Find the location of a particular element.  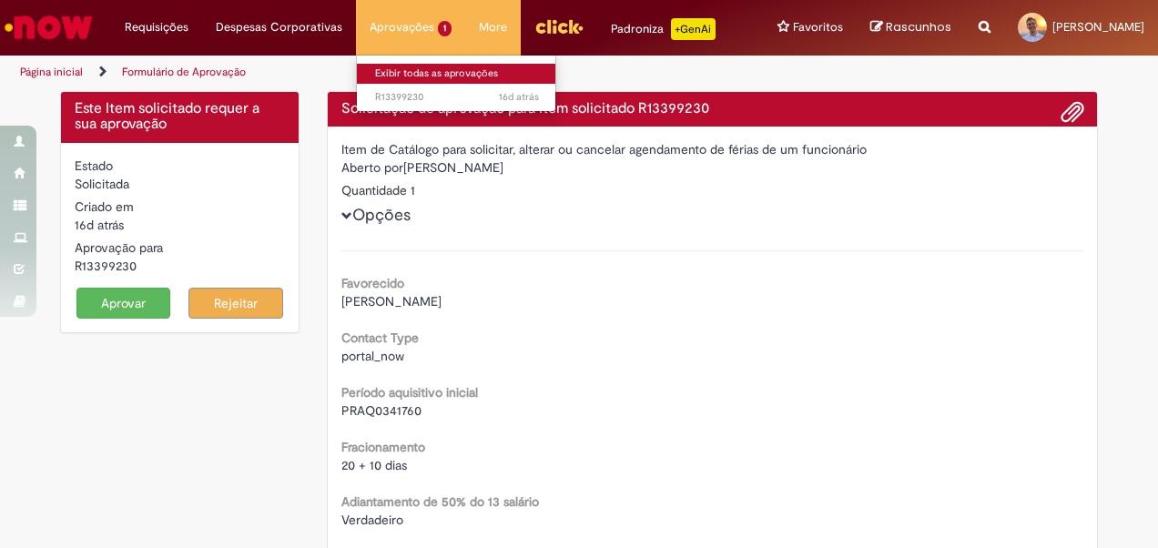

ul: Trilhas de página is located at coordinates (386, 72).